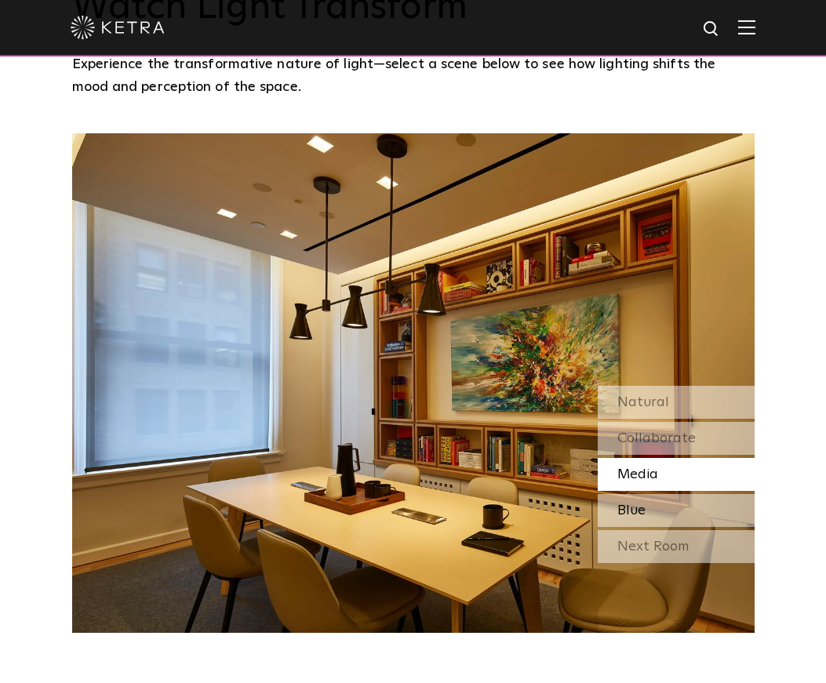 This screenshot has height=683, width=826. Describe the element at coordinates (118, 27) in the screenshot. I see `img: ketra-logo-2019-white` at that location.